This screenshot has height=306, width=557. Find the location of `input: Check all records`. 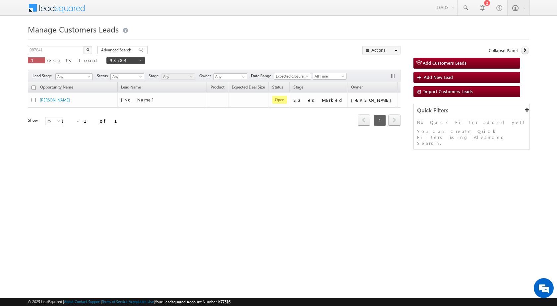

input: Check all records is located at coordinates (33, 87).